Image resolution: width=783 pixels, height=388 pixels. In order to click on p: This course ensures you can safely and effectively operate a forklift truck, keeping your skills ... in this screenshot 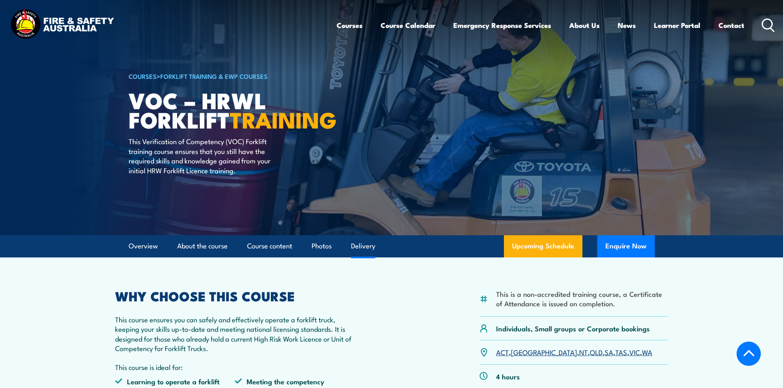, I will do `click(235, 334)`.